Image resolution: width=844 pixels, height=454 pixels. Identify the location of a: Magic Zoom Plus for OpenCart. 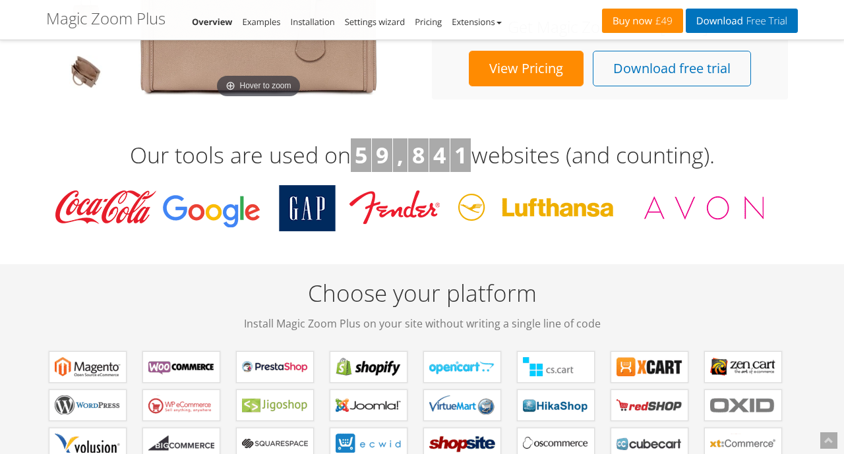
(462, 367).